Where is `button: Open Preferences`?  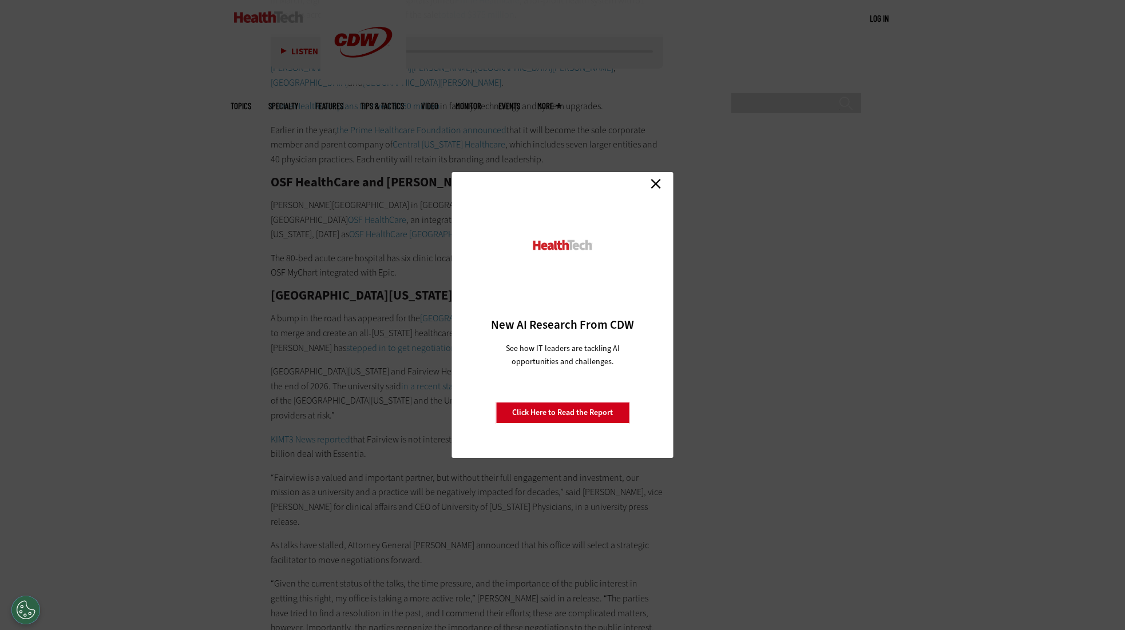
button: Open Preferences is located at coordinates (26, 610).